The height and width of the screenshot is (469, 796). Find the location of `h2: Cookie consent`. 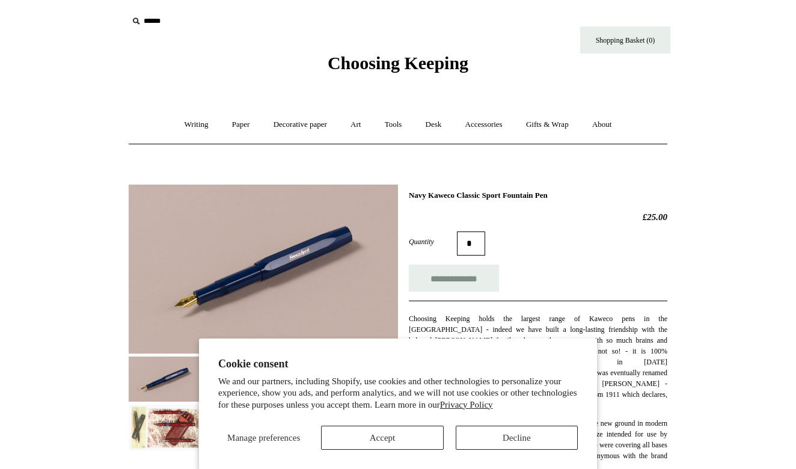

h2: Cookie consent is located at coordinates (398, 364).